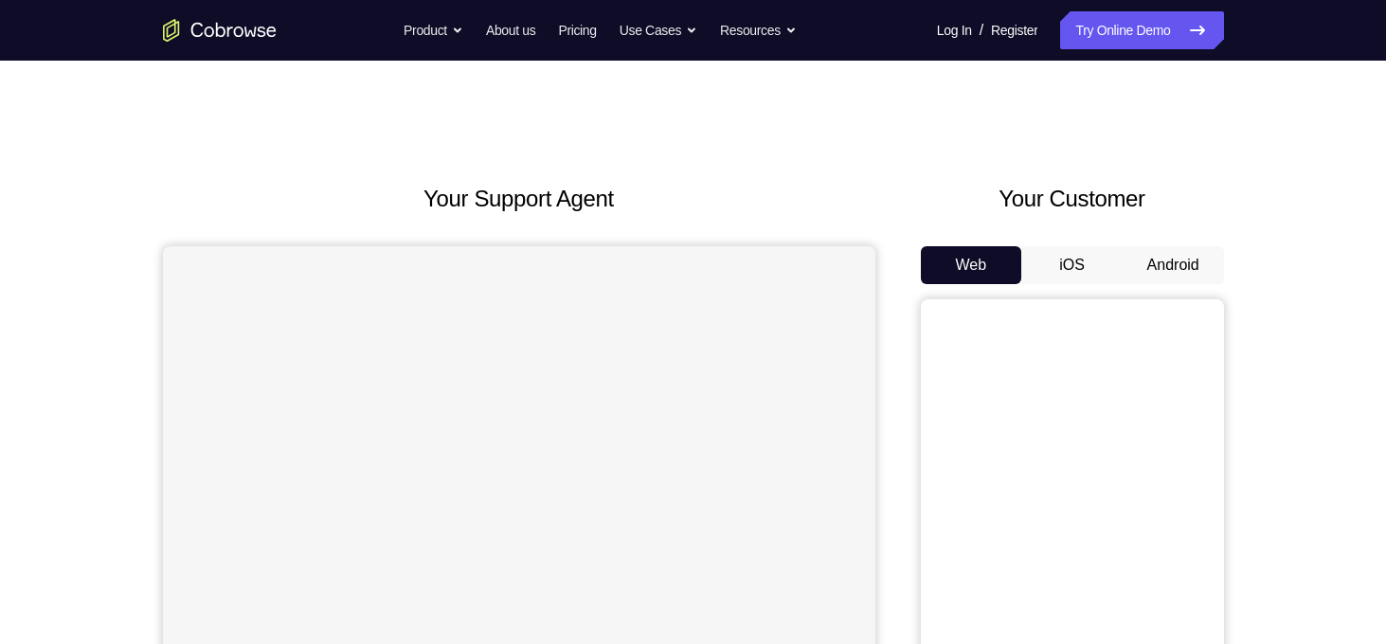 The width and height of the screenshot is (1386, 644). What do you see at coordinates (220, 30) in the screenshot?
I see `a: Go to the home page` at bounding box center [220, 30].